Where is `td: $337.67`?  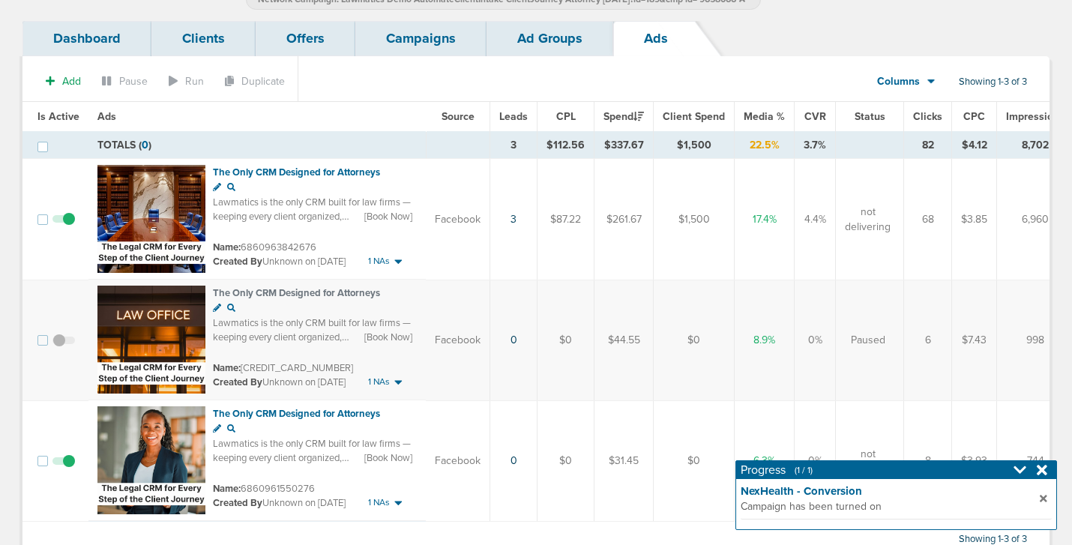
td: $337.67 is located at coordinates (624, 145).